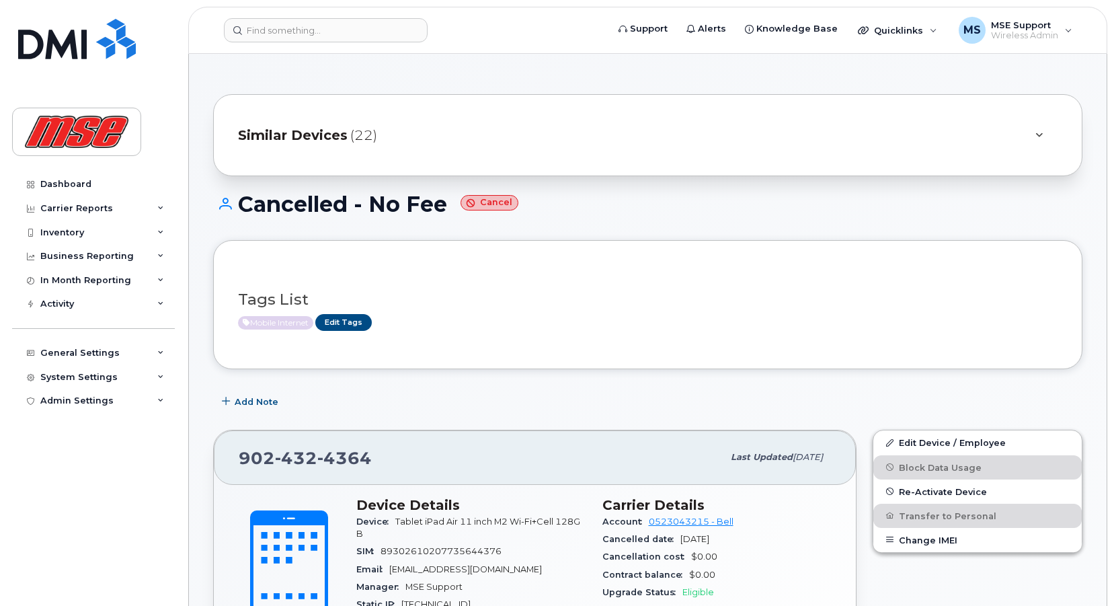  Describe the element at coordinates (344, 322) in the screenshot. I see `a: Edit Tags` at that location.